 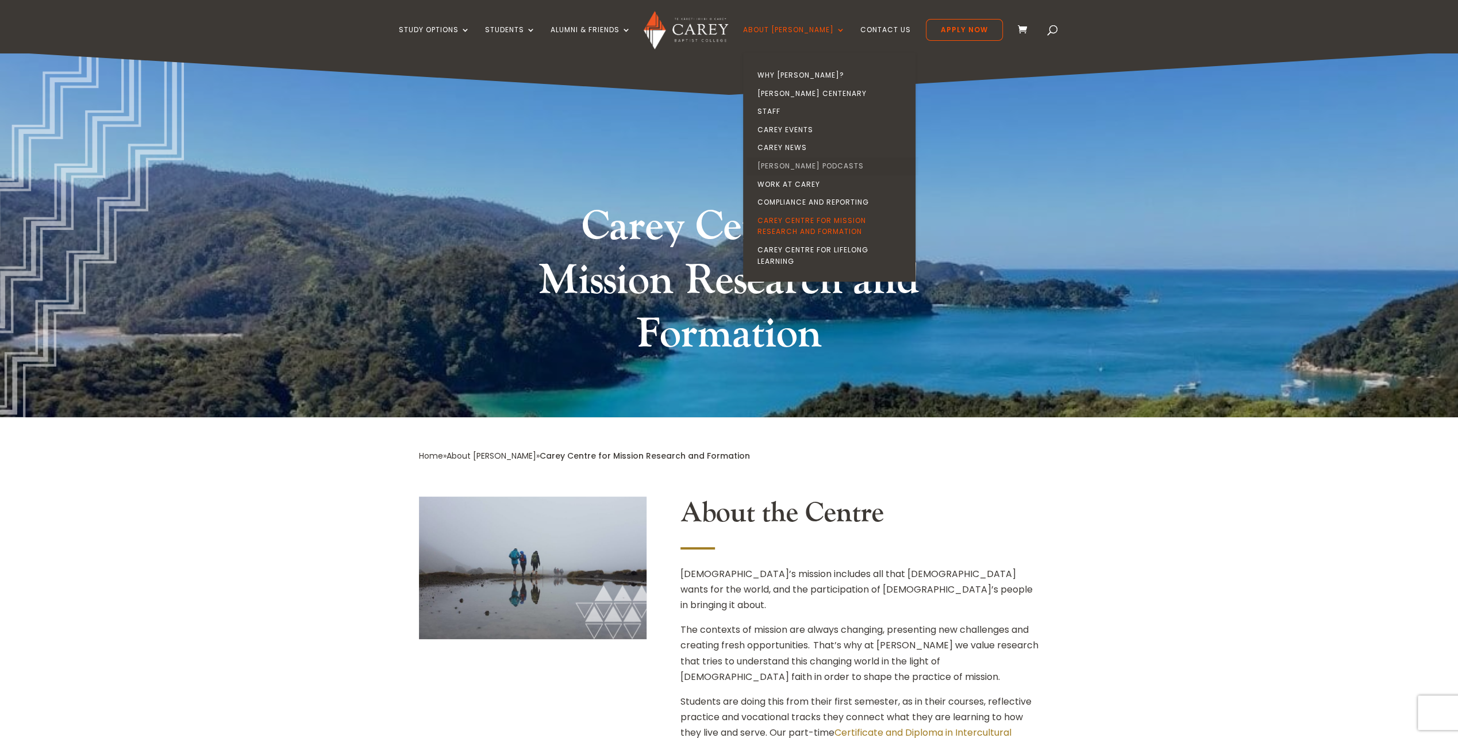 I want to click on a: Carey Centre for Lifelong Learning, so click(x=832, y=255).